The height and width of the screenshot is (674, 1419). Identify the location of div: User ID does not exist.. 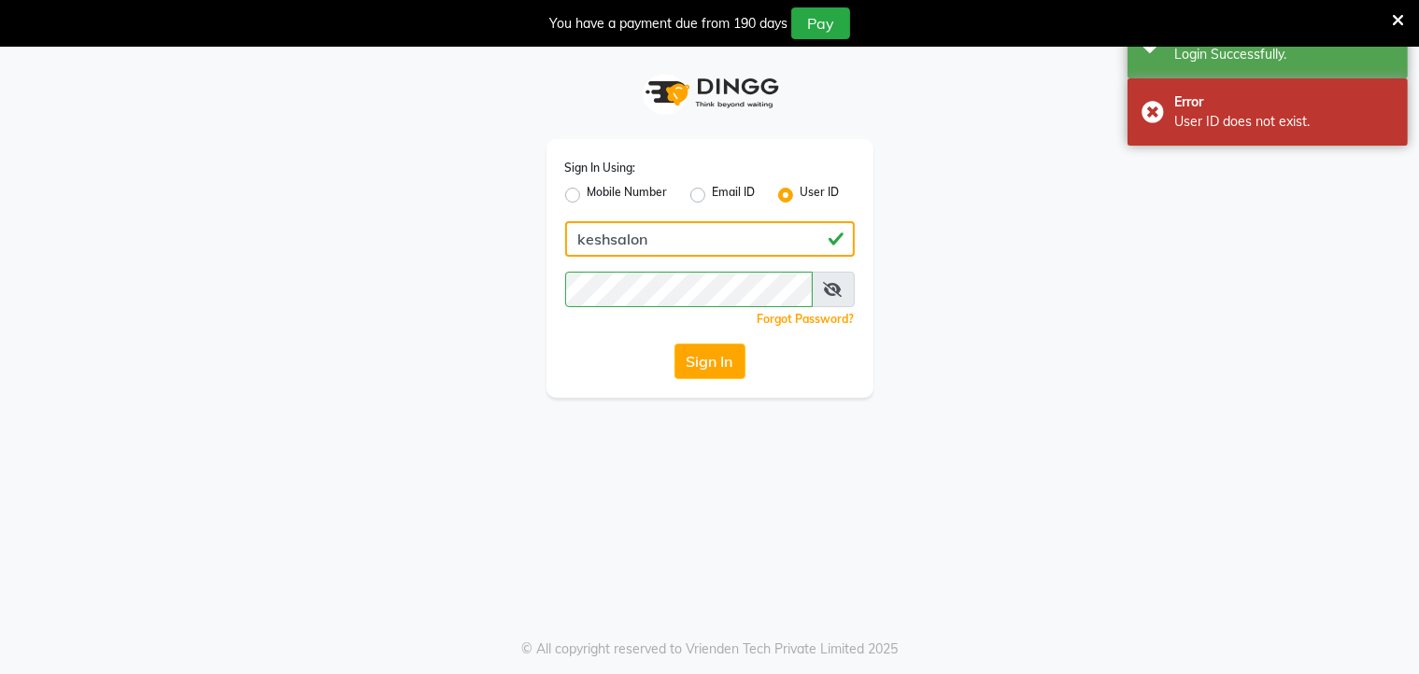
(1284, 121).